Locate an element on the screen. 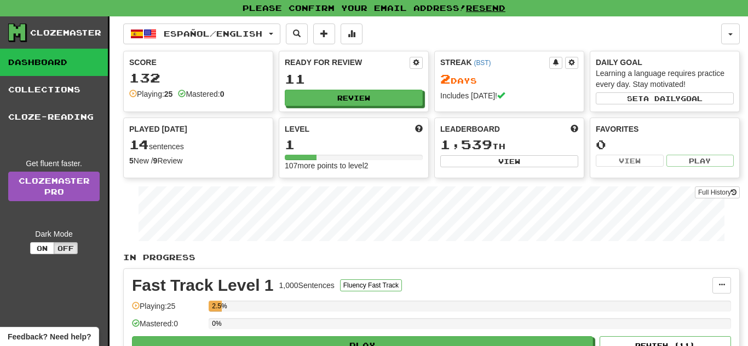  button: Review is located at coordinates (354, 98).